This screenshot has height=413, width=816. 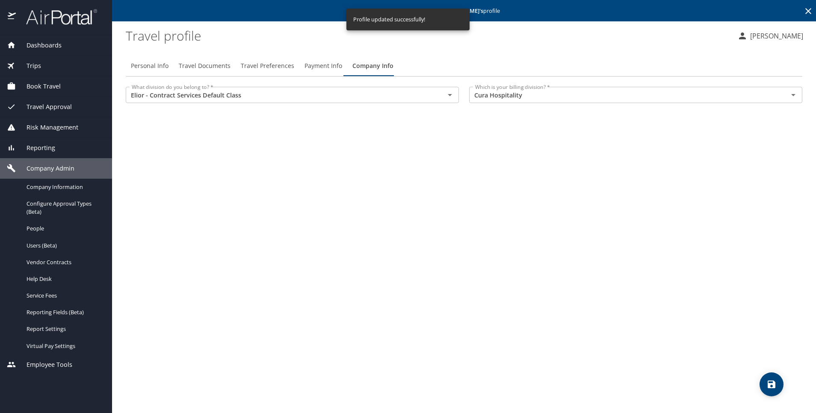 I want to click on span: Reporting, so click(x=35, y=148).